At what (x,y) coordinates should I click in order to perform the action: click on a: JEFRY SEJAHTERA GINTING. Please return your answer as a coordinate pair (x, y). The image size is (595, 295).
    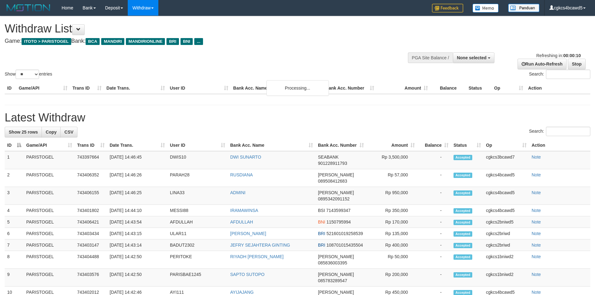
    Looking at the image, I should click on (260, 245).